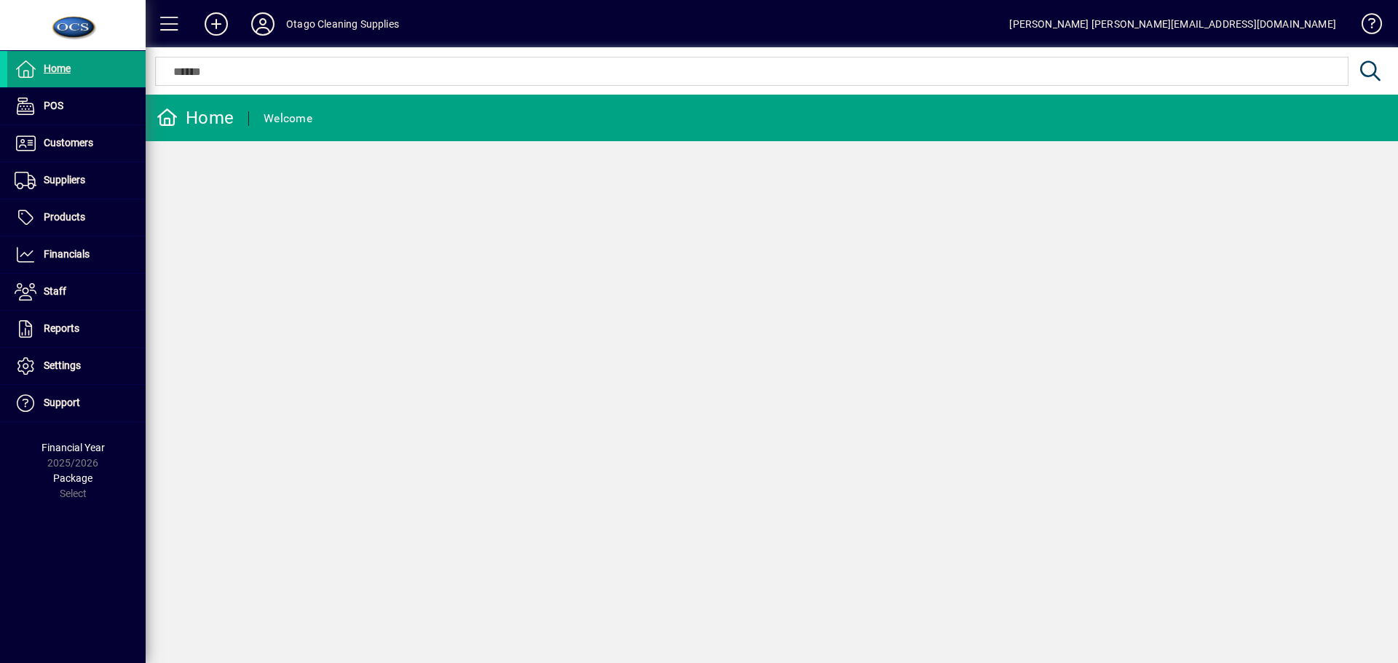 This screenshot has height=663, width=1398. What do you see at coordinates (76, 181) in the screenshot?
I see `a: Suppliers` at bounding box center [76, 181].